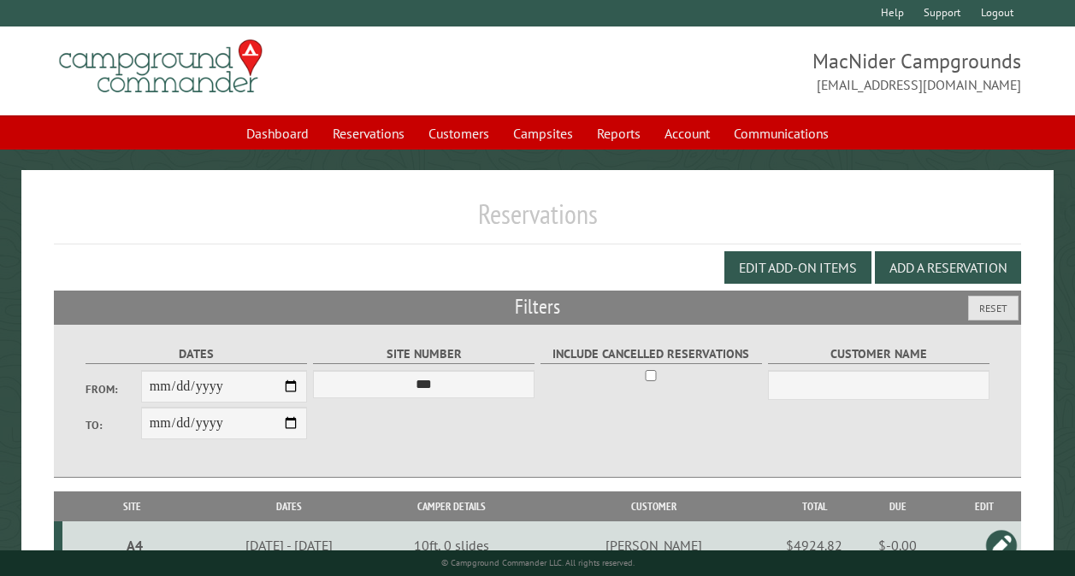 This screenshot has width=1075, height=576. What do you see at coordinates (369, 133) in the screenshot?
I see `a: Reservations` at bounding box center [369, 133].